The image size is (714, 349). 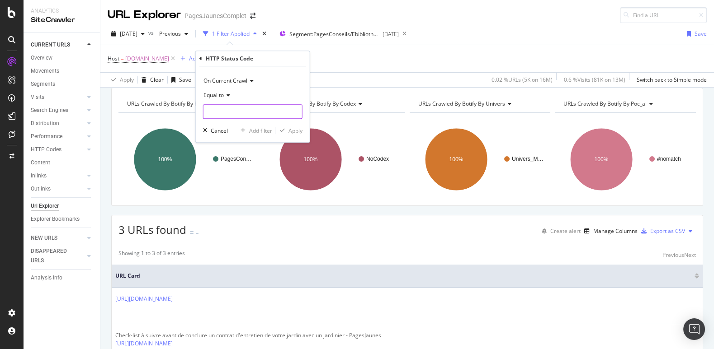 What do you see at coordinates (57, 238) in the screenshot?
I see `a: NEW URLS` at bounding box center [57, 238].